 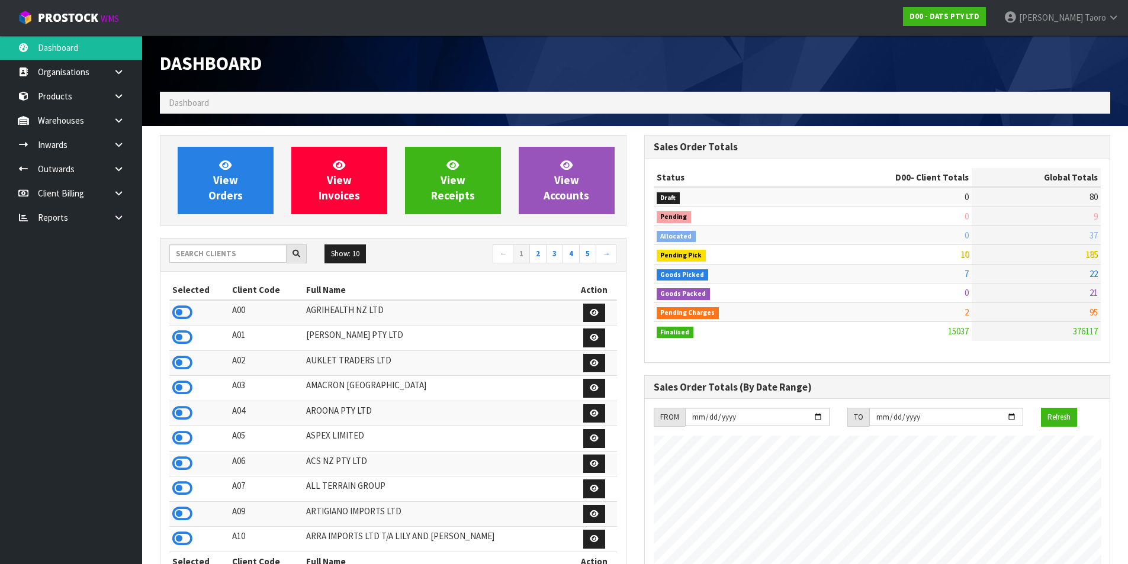 What do you see at coordinates (966, 273) in the screenshot?
I see `span: 7` at bounding box center [966, 273].